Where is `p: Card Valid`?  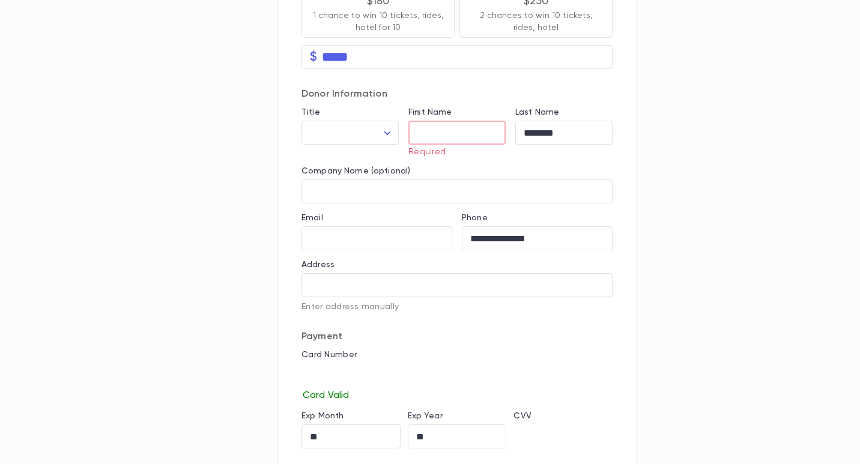 p: Card Valid is located at coordinates (457, 395).